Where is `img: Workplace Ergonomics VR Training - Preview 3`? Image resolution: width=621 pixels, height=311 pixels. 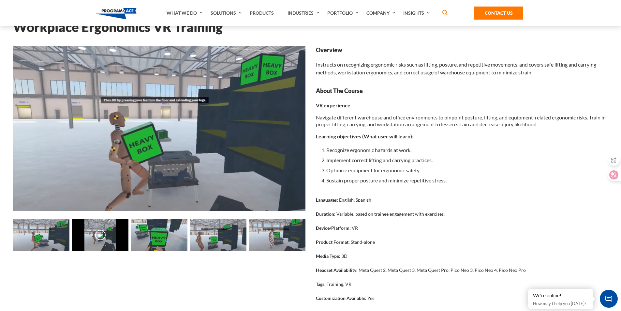 img: Workplace Ergonomics VR Training - Preview 3 is located at coordinates (277, 235).